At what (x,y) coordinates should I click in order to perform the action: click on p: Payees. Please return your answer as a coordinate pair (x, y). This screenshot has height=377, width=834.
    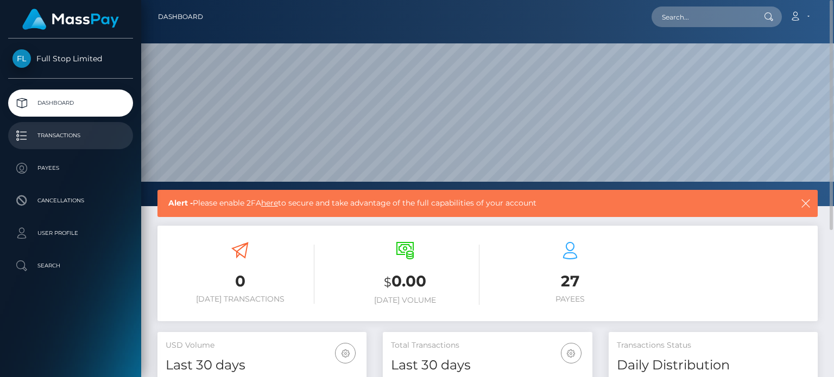
    Looking at the image, I should click on (71, 168).